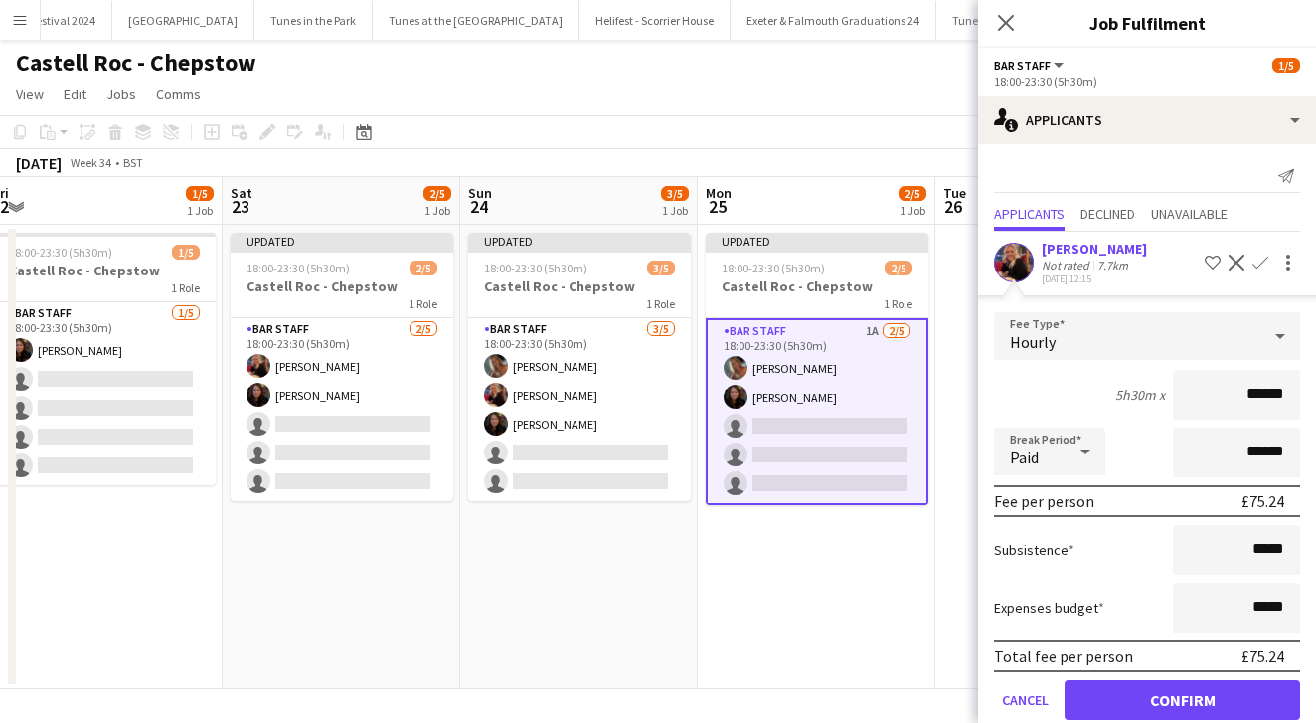  Describe the element at coordinates (75, 94) in the screenshot. I see `span: Edit` at that location.